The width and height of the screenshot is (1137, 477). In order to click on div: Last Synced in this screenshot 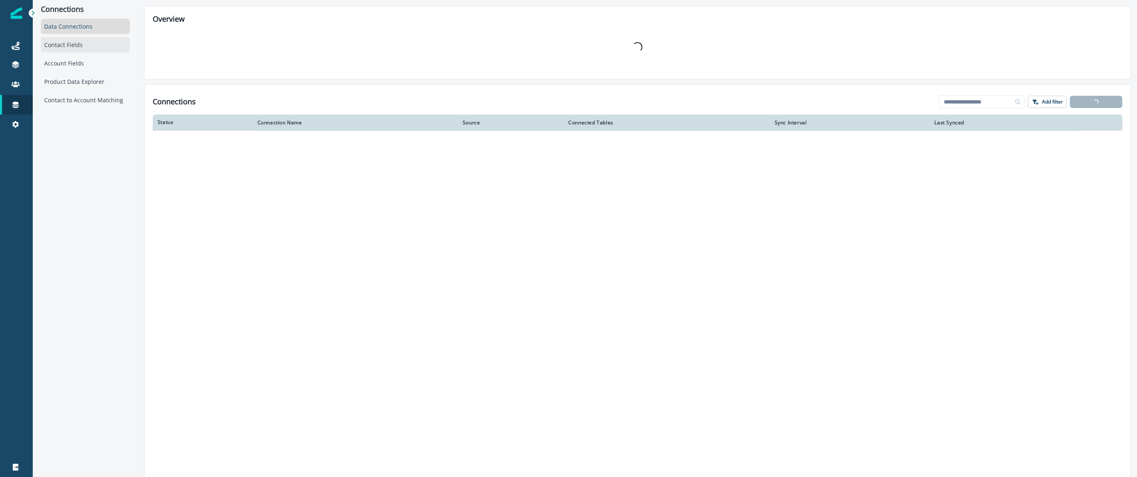, I will do `click(1005, 123)`.